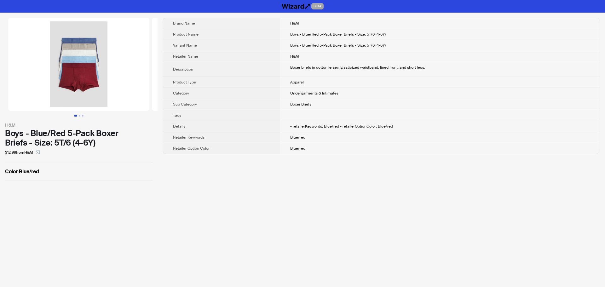  What do you see at coordinates (184, 23) in the screenshot?
I see `span: Brand Name` at bounding box center [184, 23].